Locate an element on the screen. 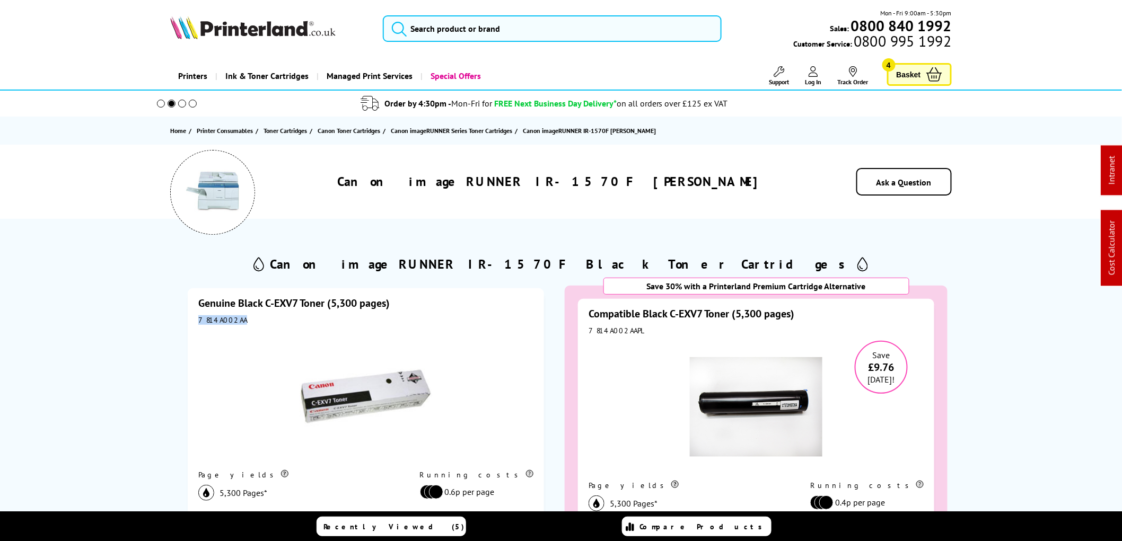 The width and height of the screenshot is (1122, 541). a: Compare Products is located at coordinates (697, 527).